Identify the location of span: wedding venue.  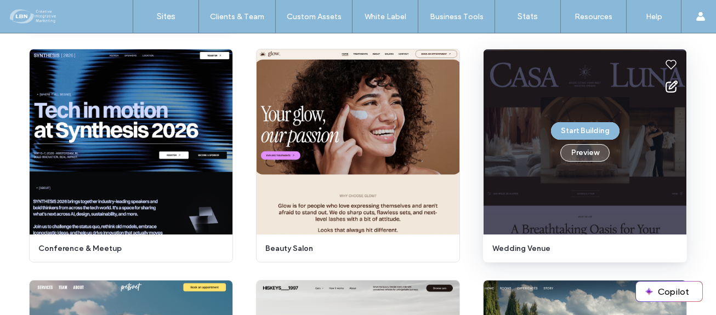
(582, 249).